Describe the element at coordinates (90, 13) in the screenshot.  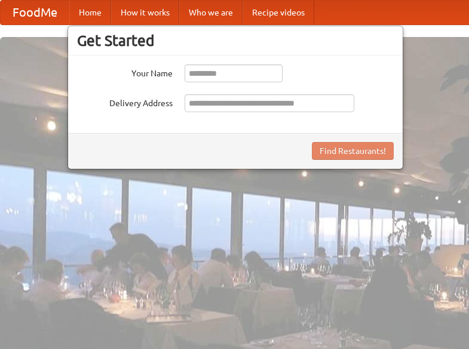
I see `a: Home` at that location.